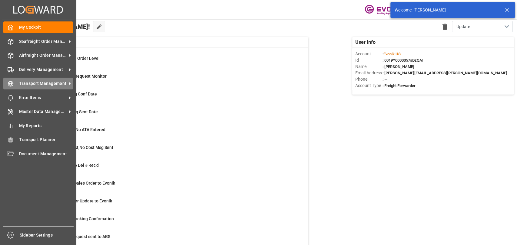 The height and width of the screenshot is (245, 517). Describe the element at coordinates (365, 42) in the screenshot. I see `span: User Info` at that location.